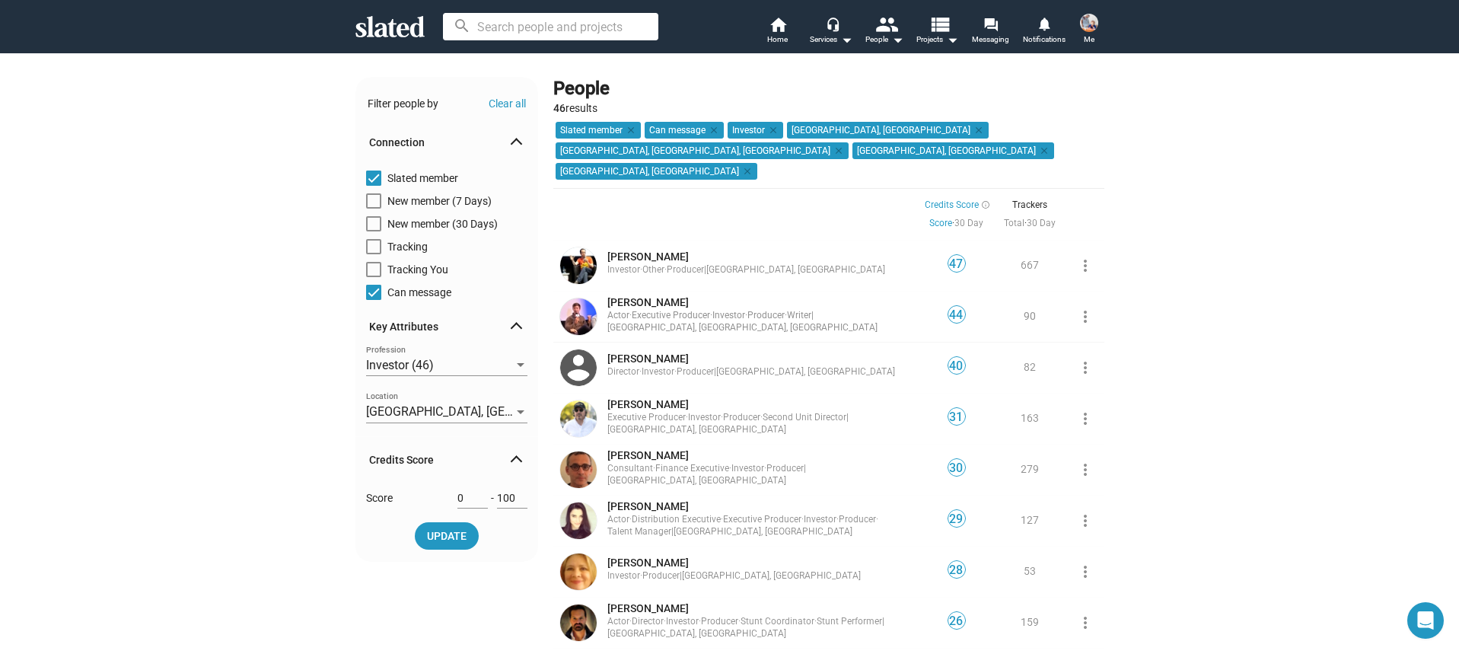 The image size is (1459, 654). Describe the element at coordinates (957, 524) in the screenshot. I see `a: 29` at that location.